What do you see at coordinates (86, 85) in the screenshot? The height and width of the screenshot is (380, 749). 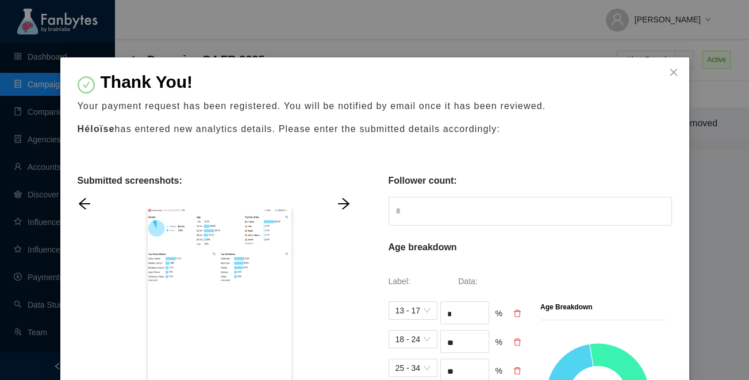 I see `span: check-circle` at bounding box center [86, 85].